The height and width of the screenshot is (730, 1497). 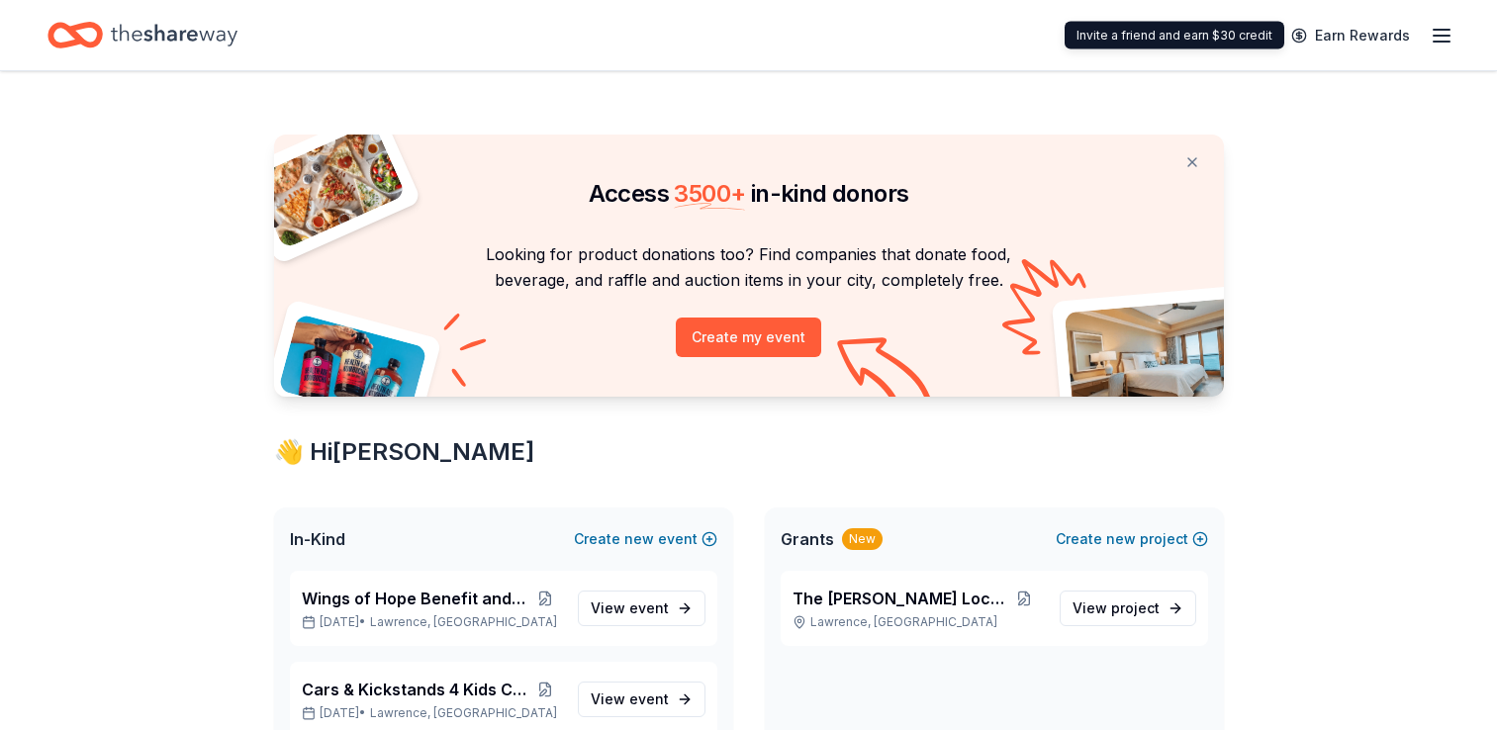 What do you see at coordinates (1174, 36) in the screenshot?
I see `div: Invite a friend and earn $30 credit` at bounding box center [1174, 36].